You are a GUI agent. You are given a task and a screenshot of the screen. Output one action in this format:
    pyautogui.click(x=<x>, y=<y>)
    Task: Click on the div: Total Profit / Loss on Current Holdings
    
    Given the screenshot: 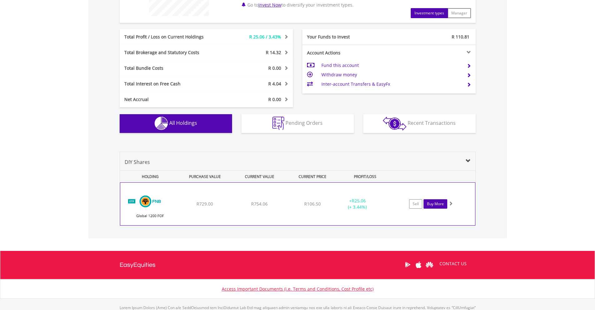 What is the action you would take?
    pyautogui.click(x=170, y=37)
    